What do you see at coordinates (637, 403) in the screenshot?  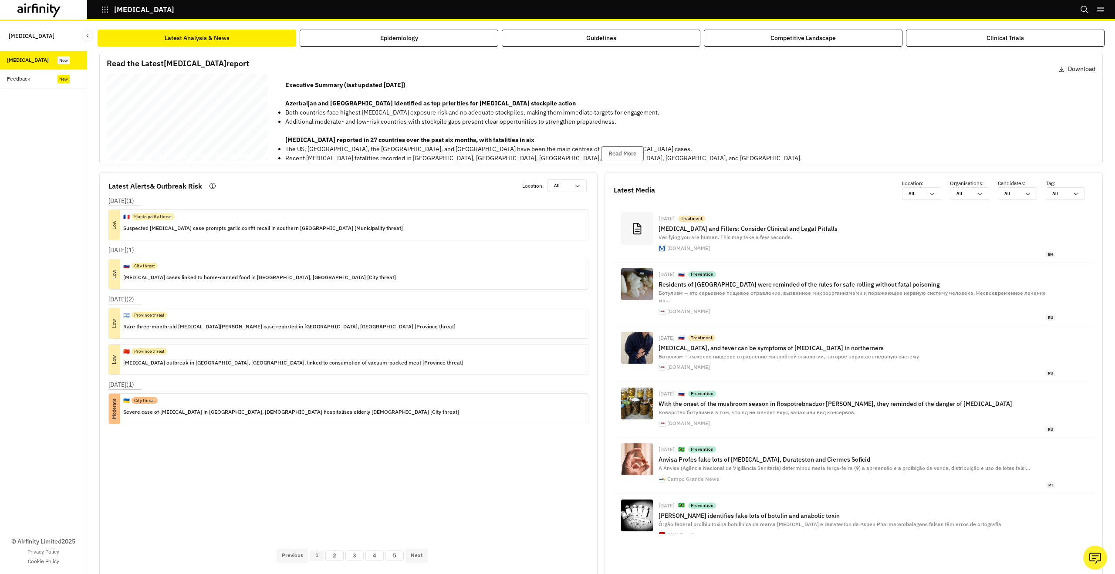 I see `img: e8fb93d58a133fa292838567d1e798ec.jpg` at bounding box center [637, 403].